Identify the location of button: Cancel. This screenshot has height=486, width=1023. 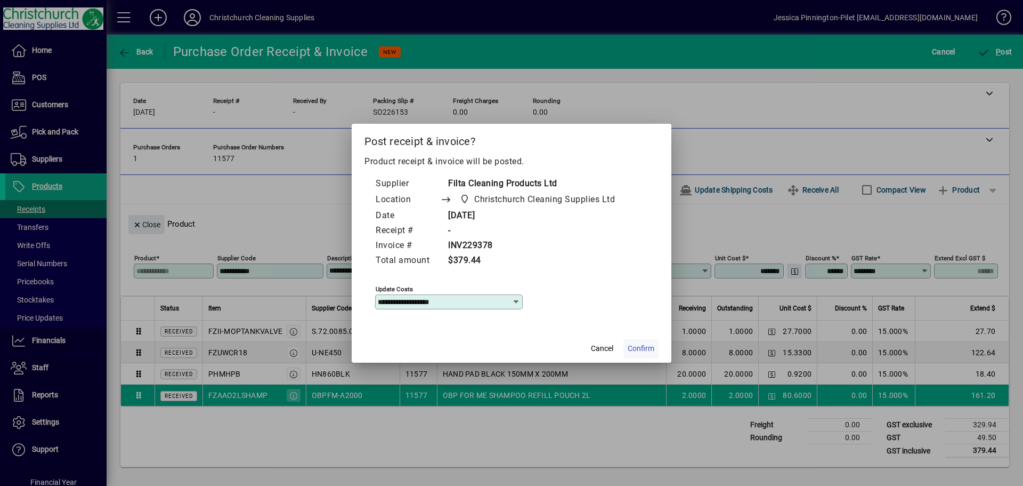
(602, 349).